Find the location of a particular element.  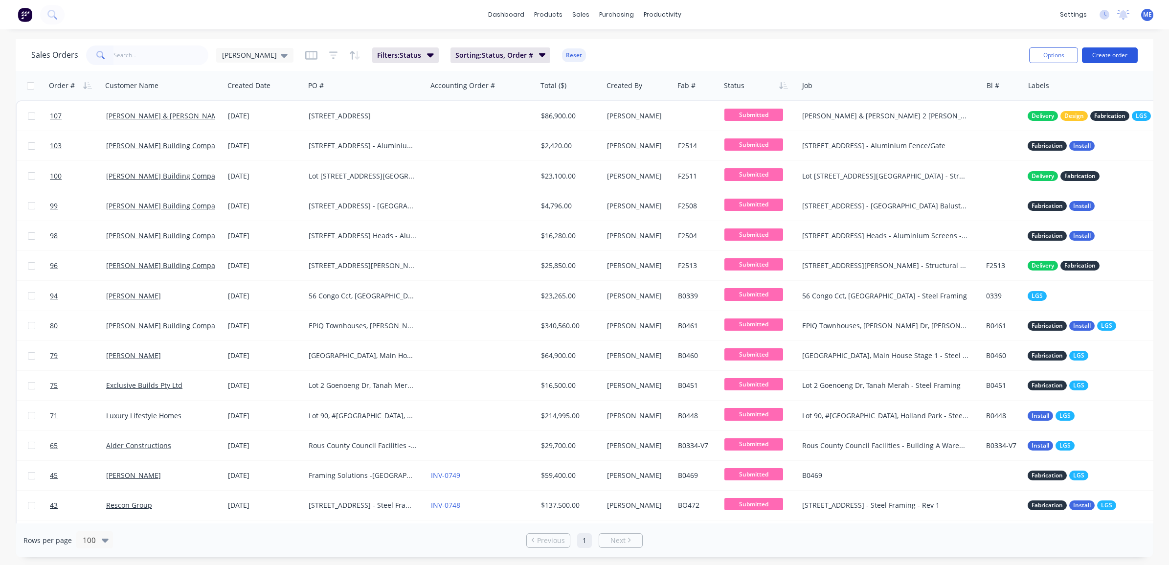

div: F2511 is located at coordinates (696, 176).